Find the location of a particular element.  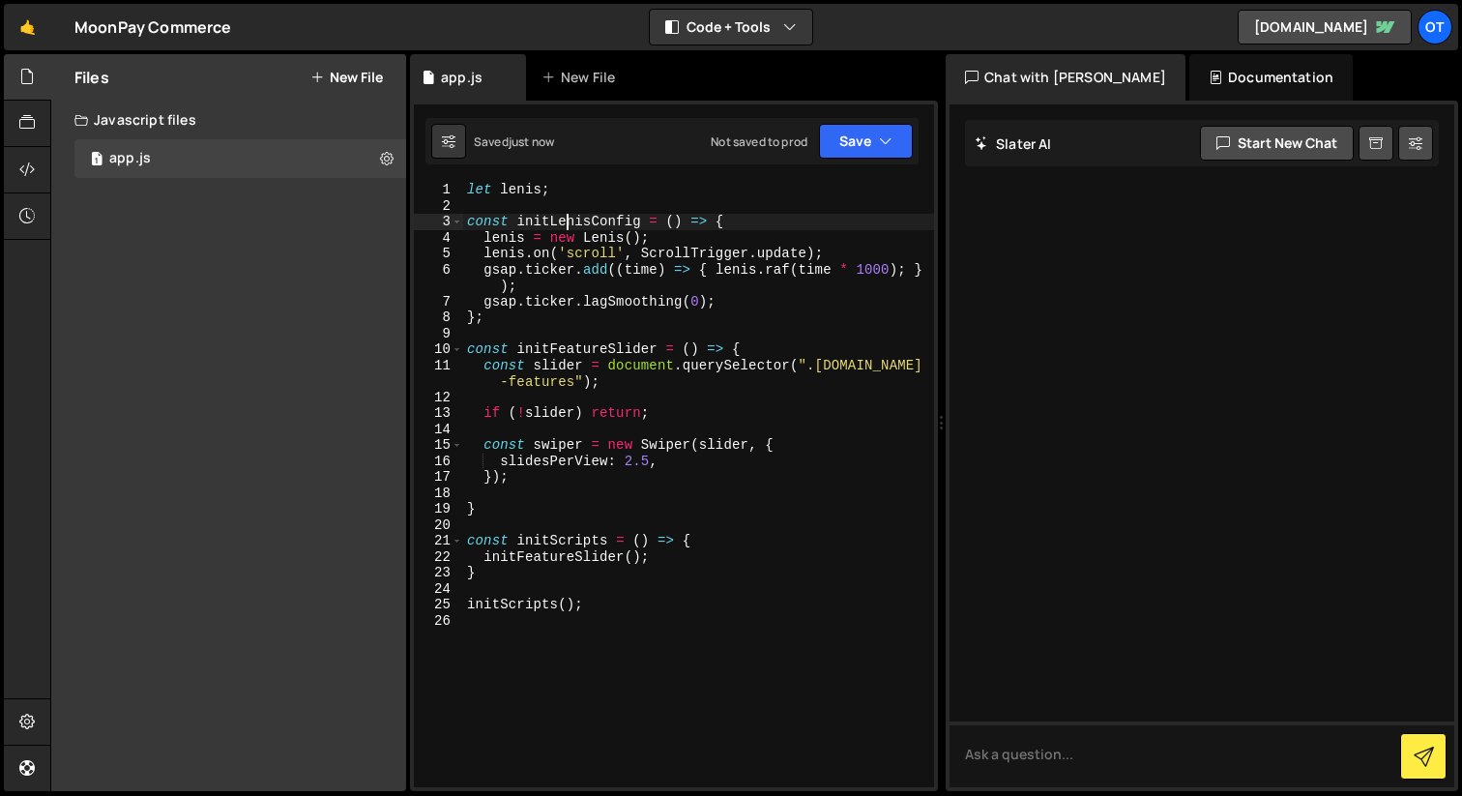

div: 13 is located at coordinates (438, 413).